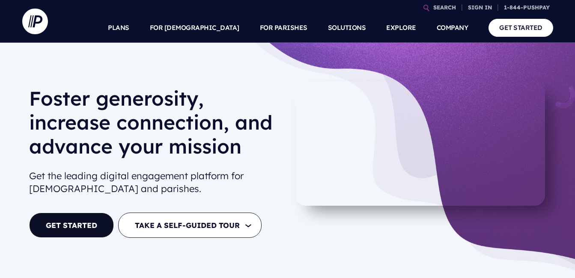  What do you see at coordinates (155, 126) in the screenshot?
I see `h1: Foster generosity, increase connection, and advance your mission` at bounding box center [155, 126].